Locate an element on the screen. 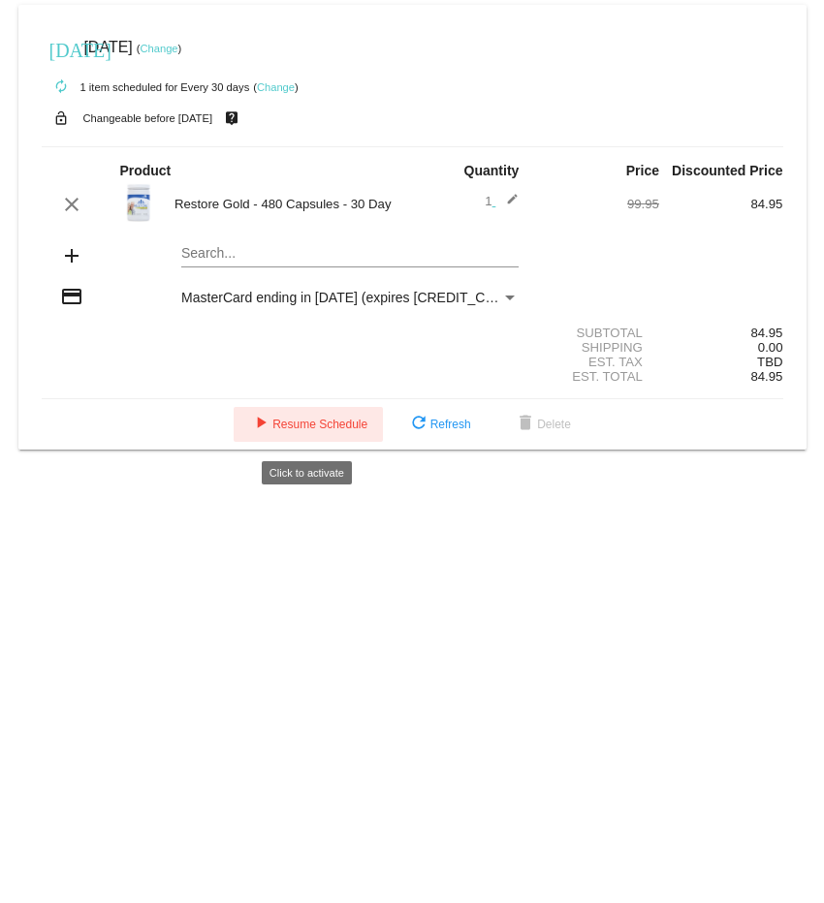 The image size is (824, 903). span: Resume Schedule is located at coordinates (308, 425).